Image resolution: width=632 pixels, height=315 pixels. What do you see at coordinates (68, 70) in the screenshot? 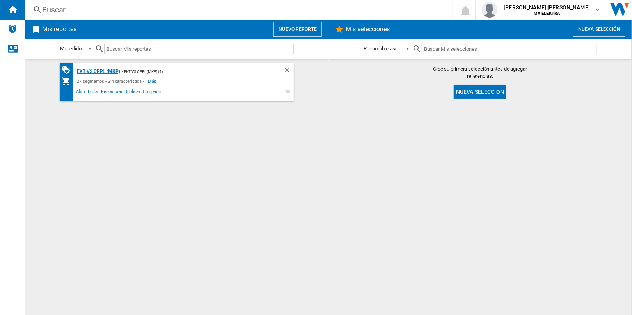
I see `div: Matriz de PROMOCIONES` at bounding box center [68, 70].